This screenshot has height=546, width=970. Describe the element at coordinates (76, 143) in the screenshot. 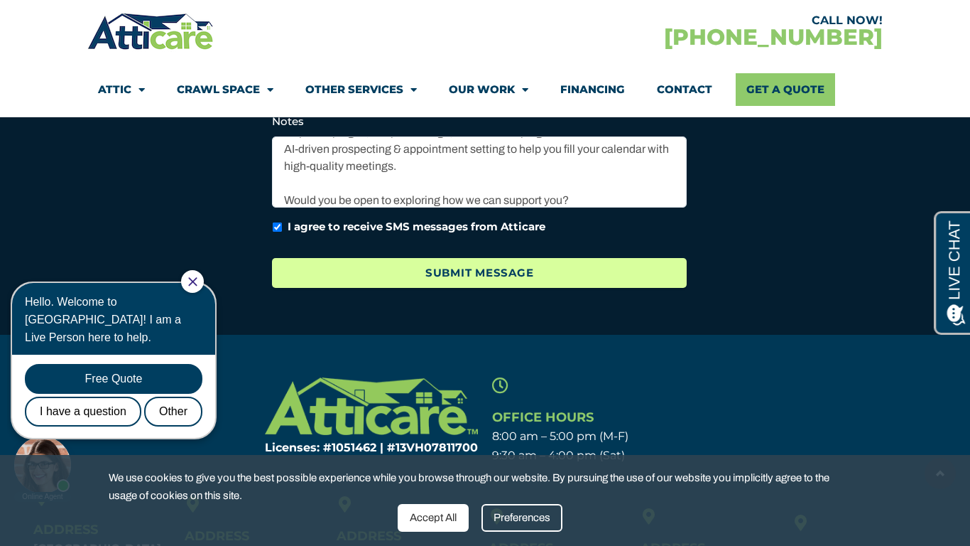

I see `div: I have a question` at that location.